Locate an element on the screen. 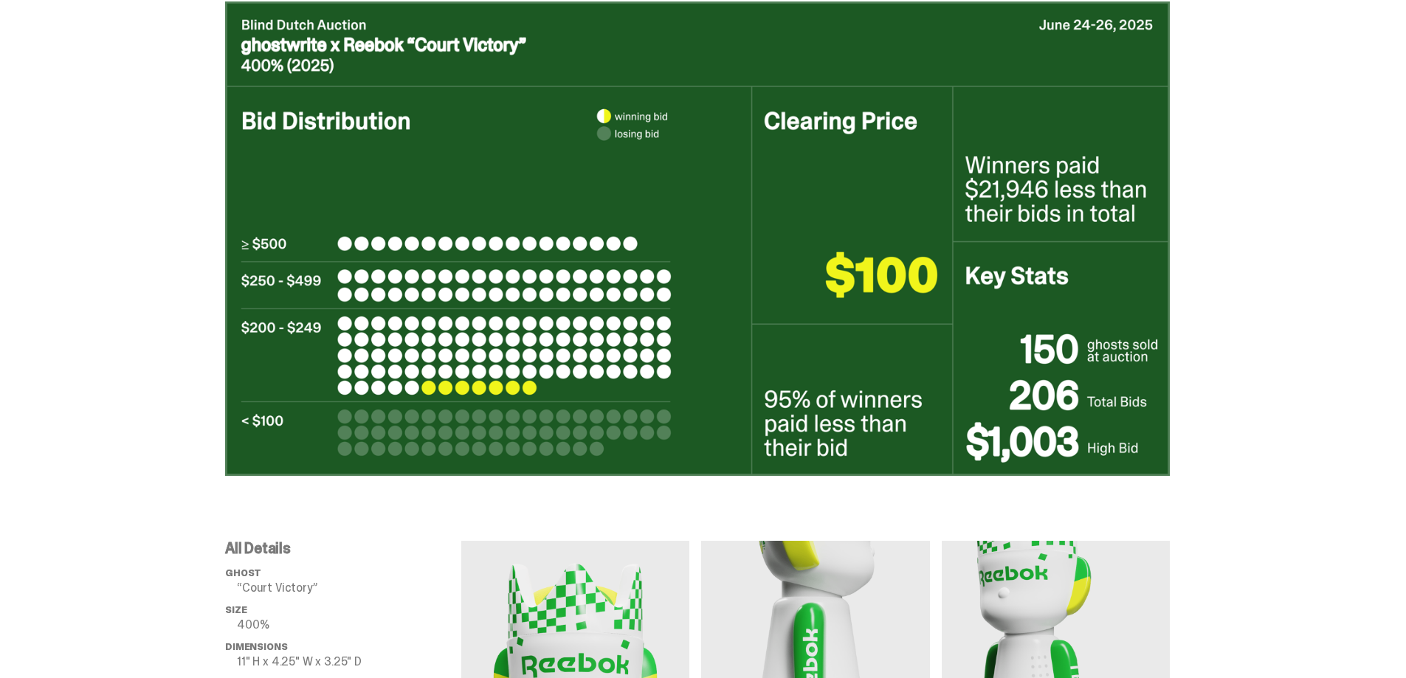 This screenshot has height=678, width=1406. p: 11" H x 4.25" W x 3.25" D is located at coordinates (349, 662).